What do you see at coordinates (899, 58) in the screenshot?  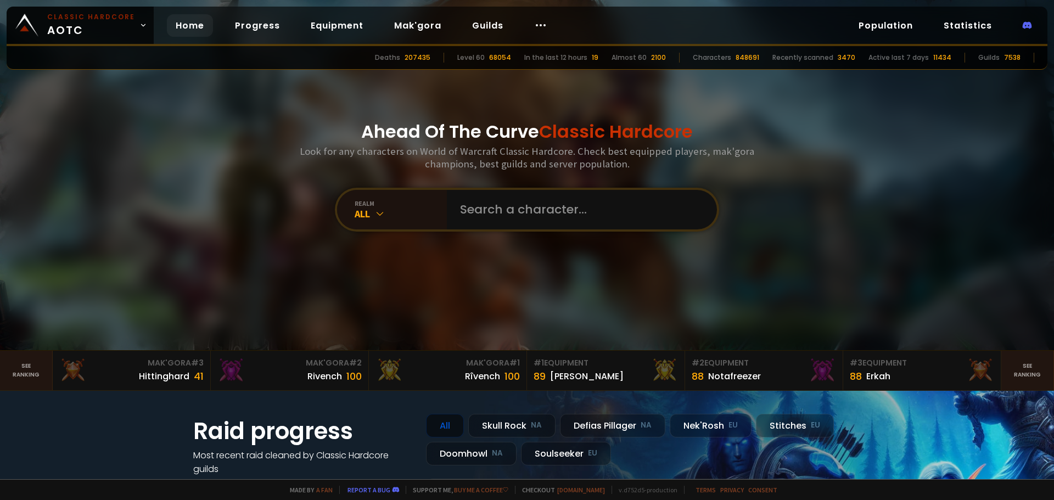 I see `div: Active last 7 days` at bounding box center [899, 58].